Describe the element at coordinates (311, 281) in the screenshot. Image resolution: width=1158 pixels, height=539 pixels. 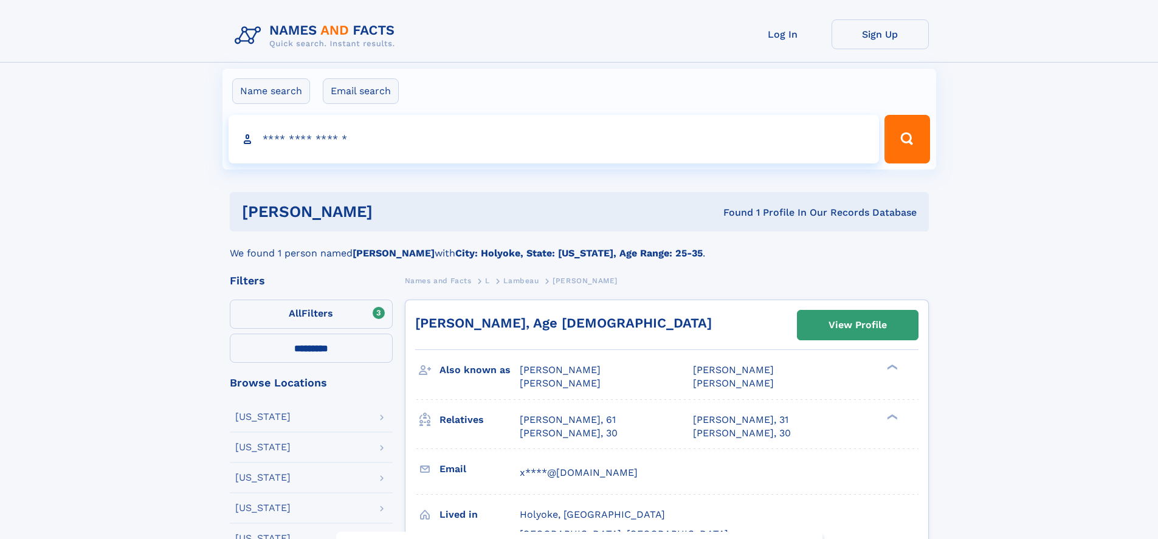
I see `div: Filters` at that location.